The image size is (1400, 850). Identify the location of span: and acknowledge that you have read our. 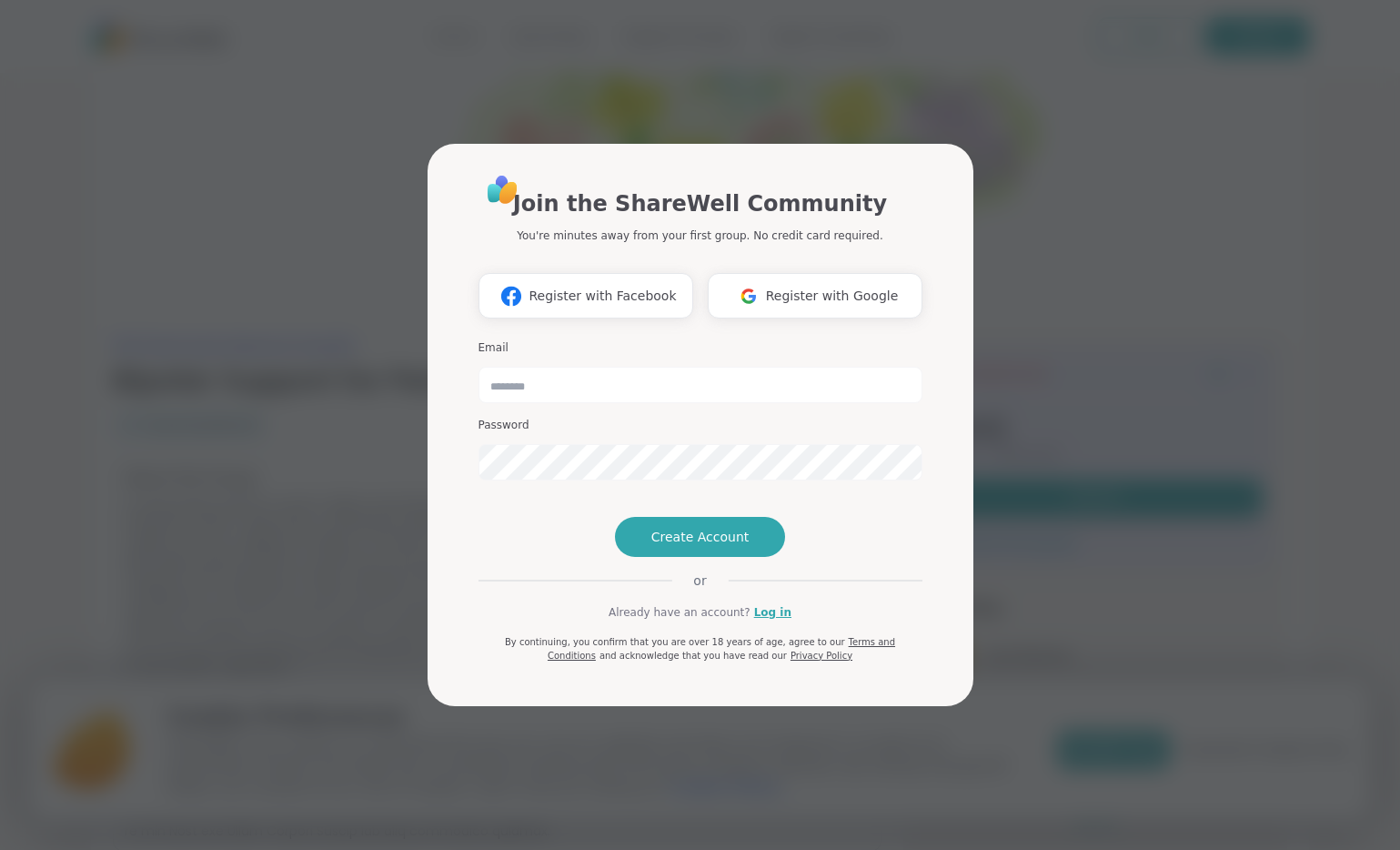
(693, 655).